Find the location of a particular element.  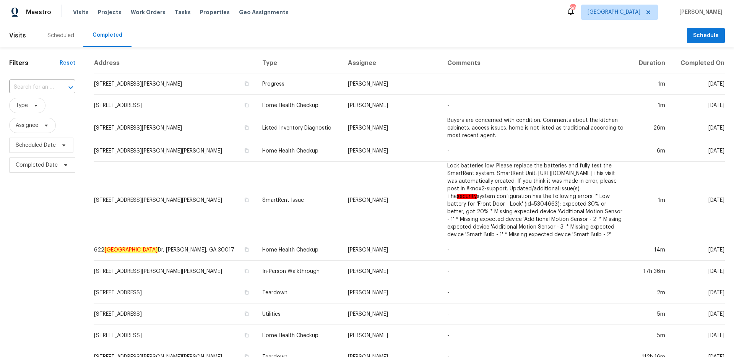

td: In-Person Walkthrough is located at coordinates (299, 271).